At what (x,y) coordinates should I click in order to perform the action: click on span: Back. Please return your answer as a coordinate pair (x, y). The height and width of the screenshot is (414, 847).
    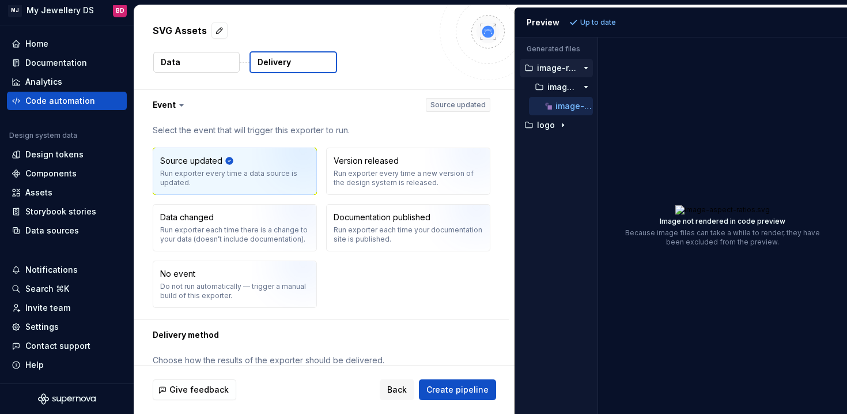
    Looking at the image, I should click on (397, 390).